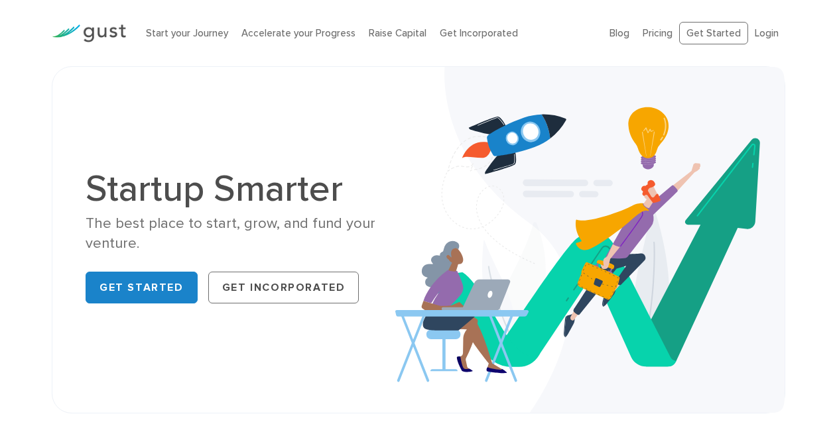 This screenshot has width=837, height=424. What do you see at coordinates (589, 240) in the screenshot?
I see `img: Startup Smarter Hero` at bounding box center [589, 240].